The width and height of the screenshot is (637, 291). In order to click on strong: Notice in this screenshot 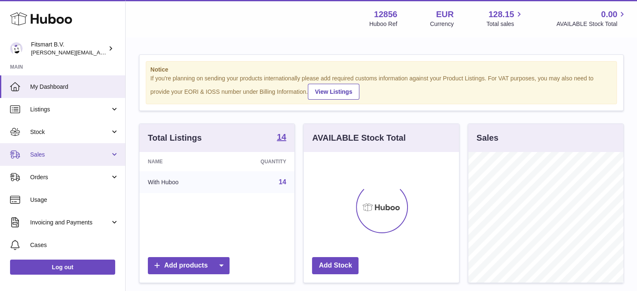, I will do `click(381, 70)`.